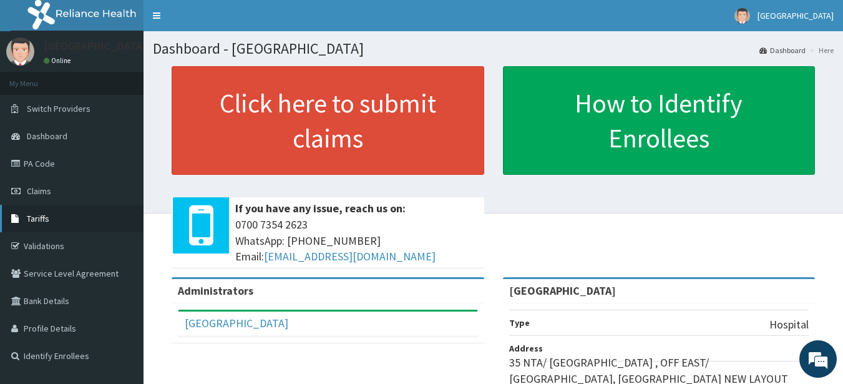  I want to click on a: Dashboard, so click(782, 50).